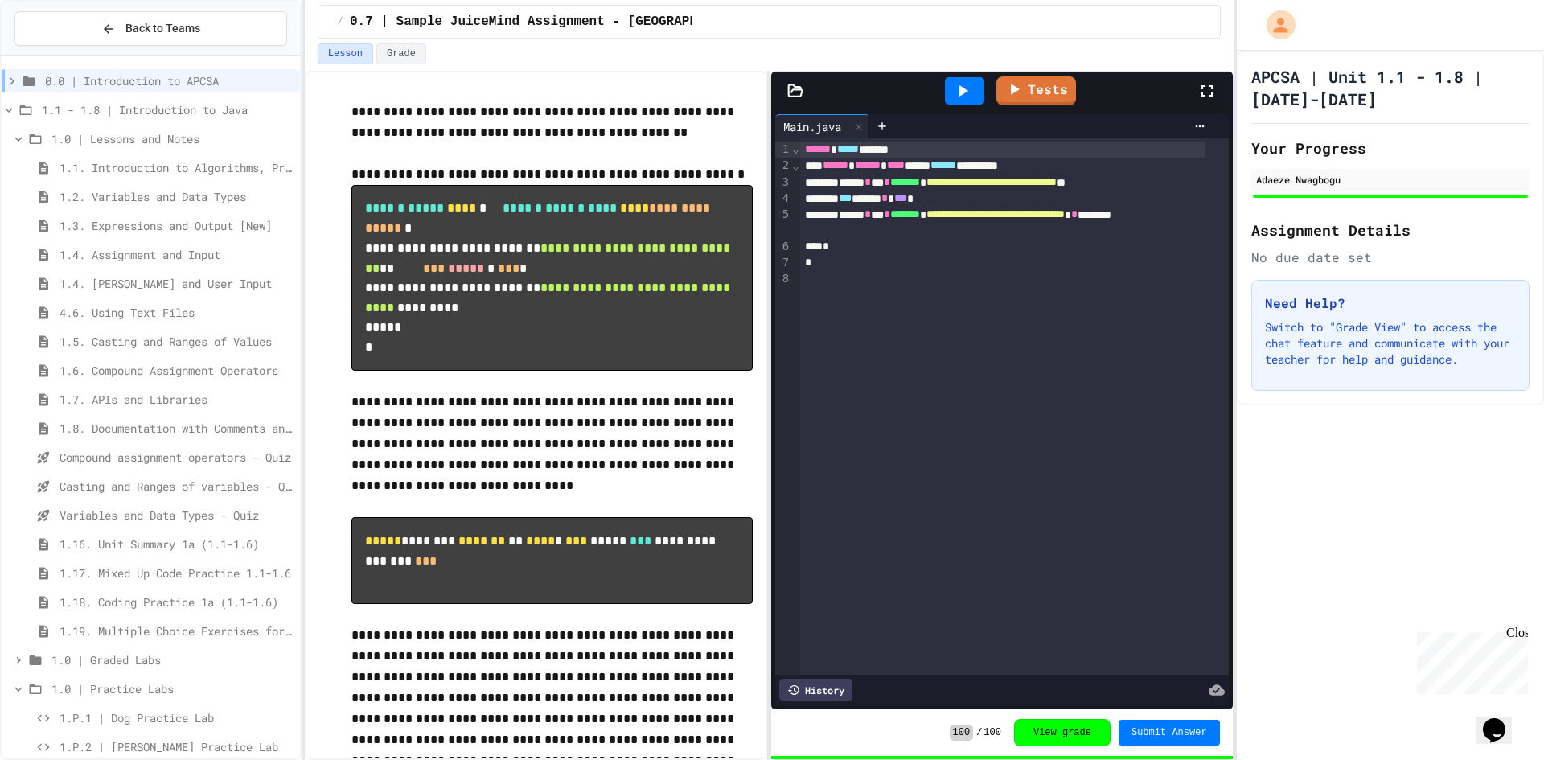 This screenshot has height=760, width=1544. What do you see at coordinates (167, 109) in the screenshot?
I see `span: 1.1 - 1.8 | Introduction to Java` at bounding box center [167, 109].